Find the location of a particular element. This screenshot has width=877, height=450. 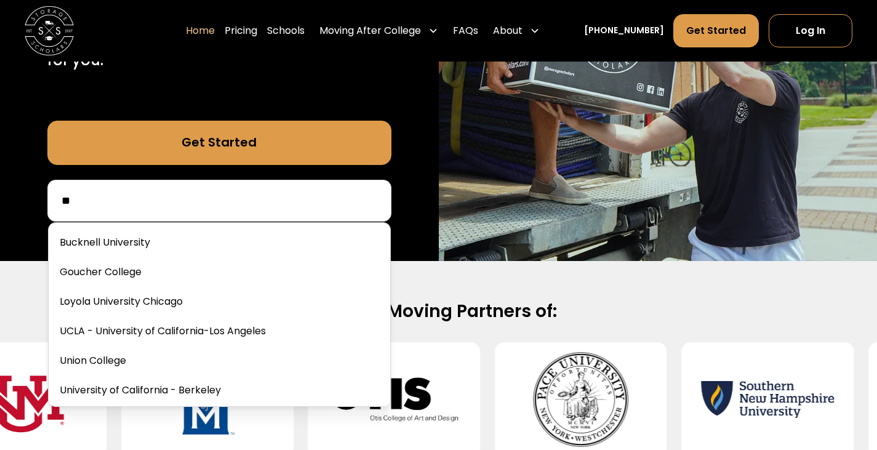

img: Southern New Hampshire University is located at coordinates (768, 399).